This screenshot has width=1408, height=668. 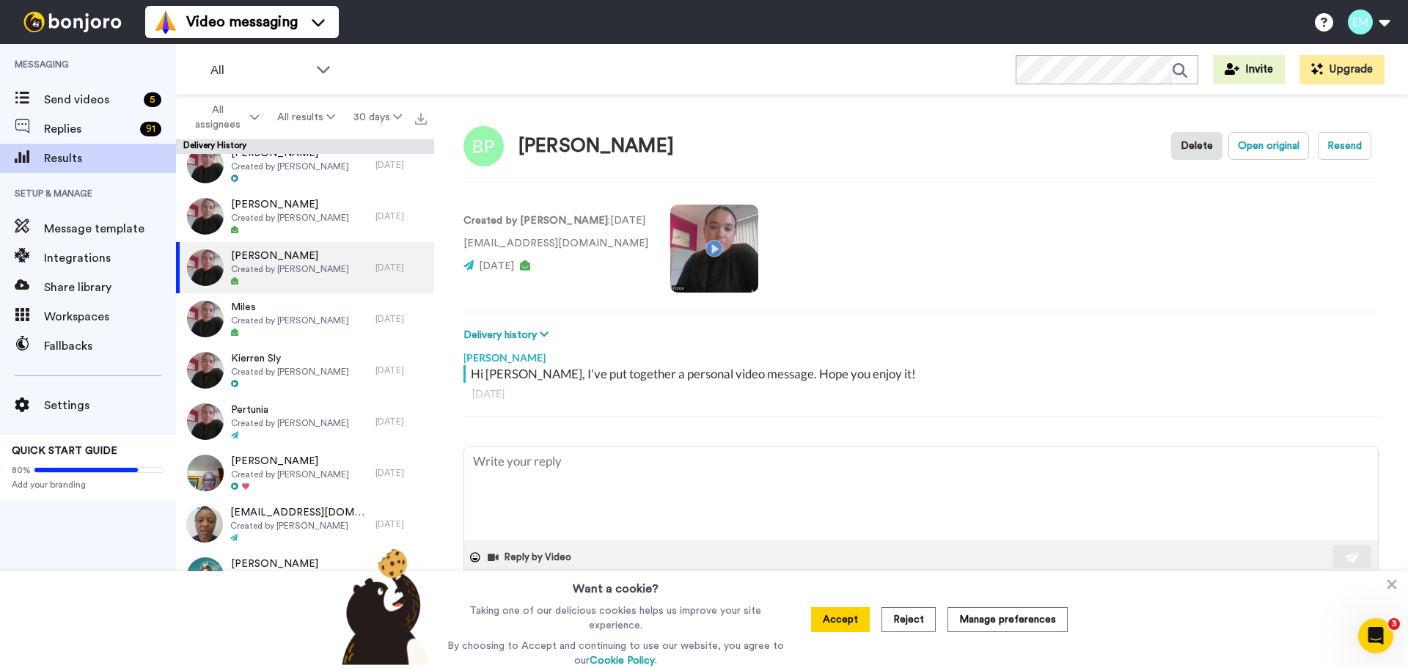 What do you see at coordinates (110, 346) in the screenshot?
I see `span: Fallbacks` at bounding box center [110, 346].